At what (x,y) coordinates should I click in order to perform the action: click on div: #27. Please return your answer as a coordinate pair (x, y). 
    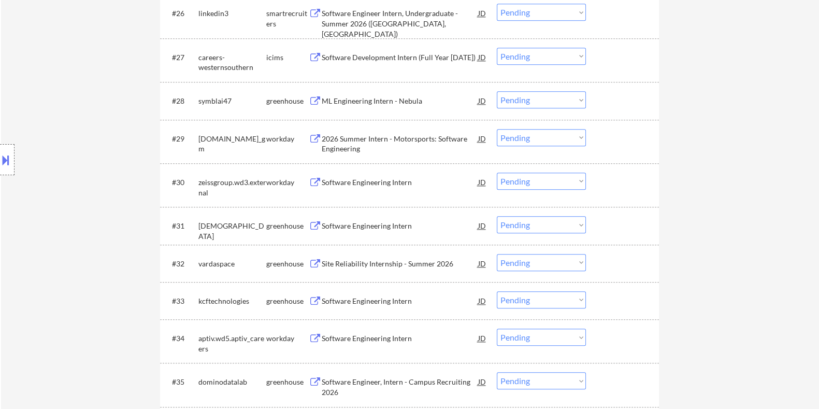
    Looking at the image, I should click on (180, 58).